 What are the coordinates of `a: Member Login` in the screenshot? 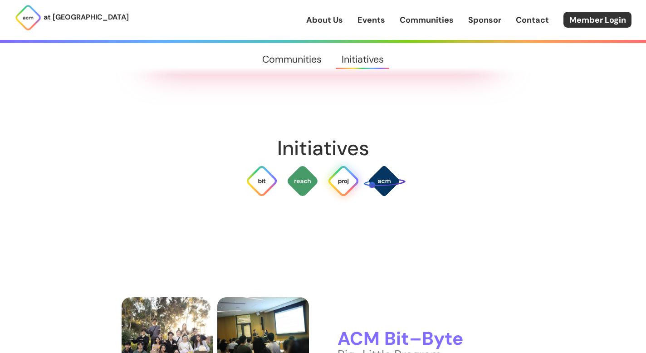 It's located at (597, 20).